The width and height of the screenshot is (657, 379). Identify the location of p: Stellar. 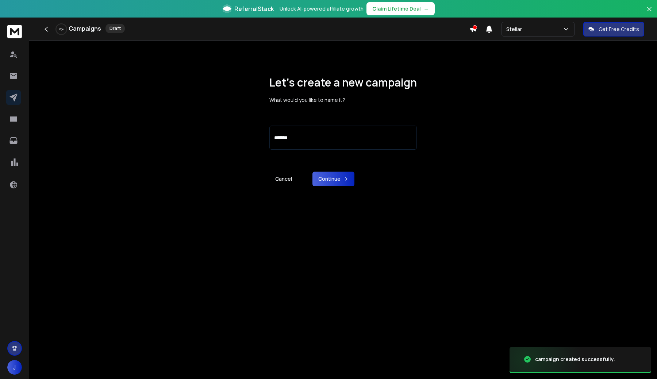
(515, 29).